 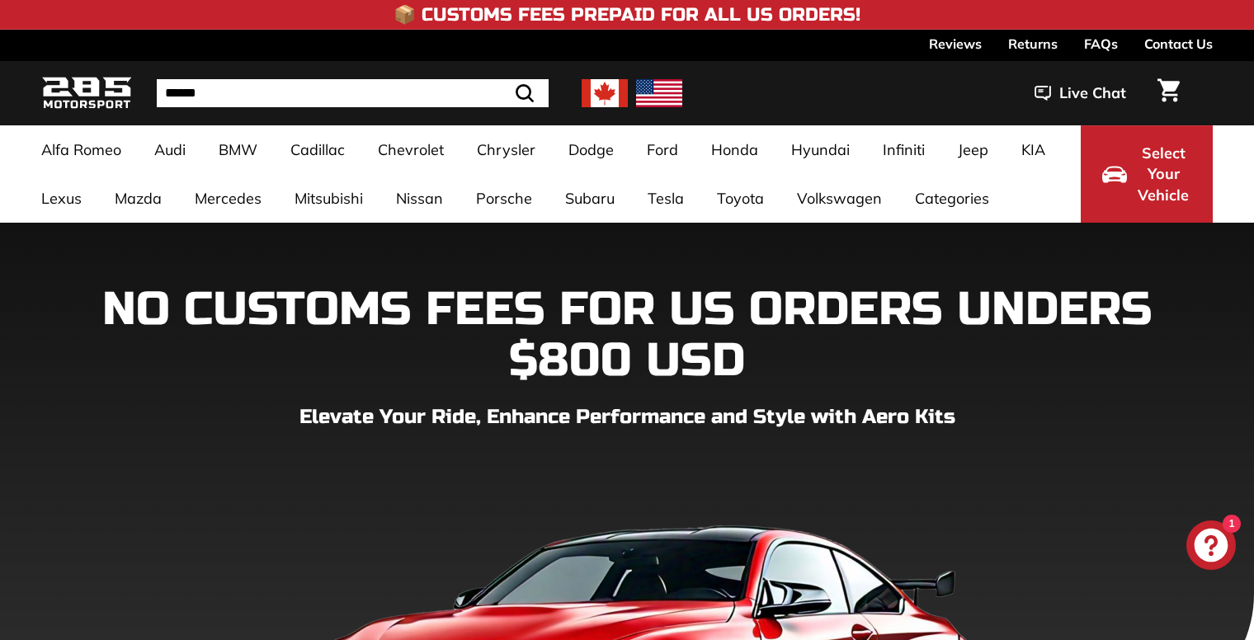 What do you see at coordinates (666, 198) in the screenshot?
I see `a: Tesla` at bounding box center [666, 198].